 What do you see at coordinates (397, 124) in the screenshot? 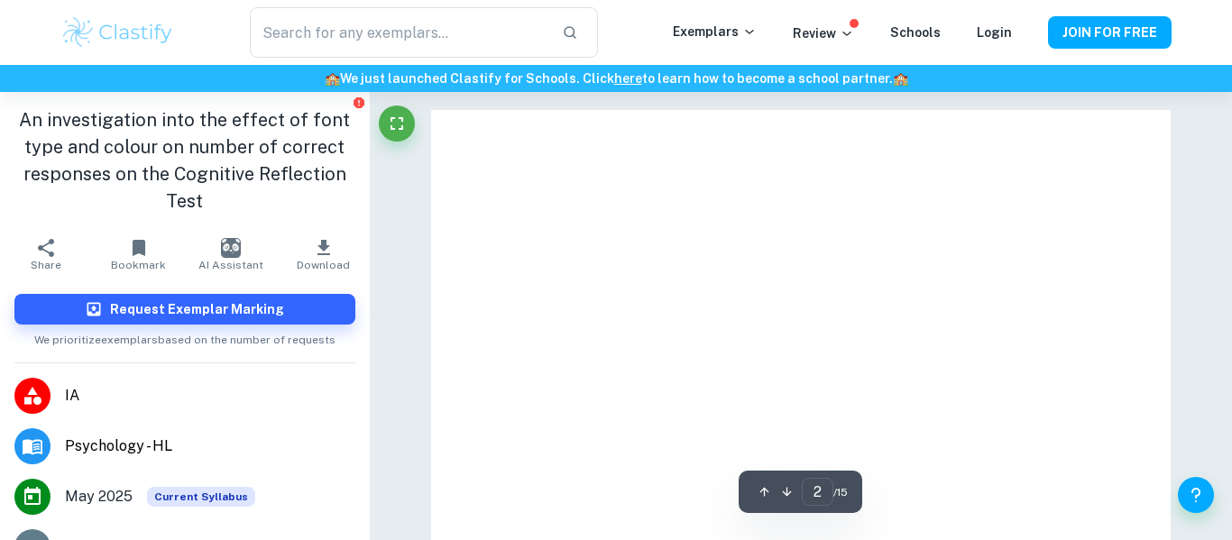
I see `button: Fullscreen` at bounding box center [397, 124].